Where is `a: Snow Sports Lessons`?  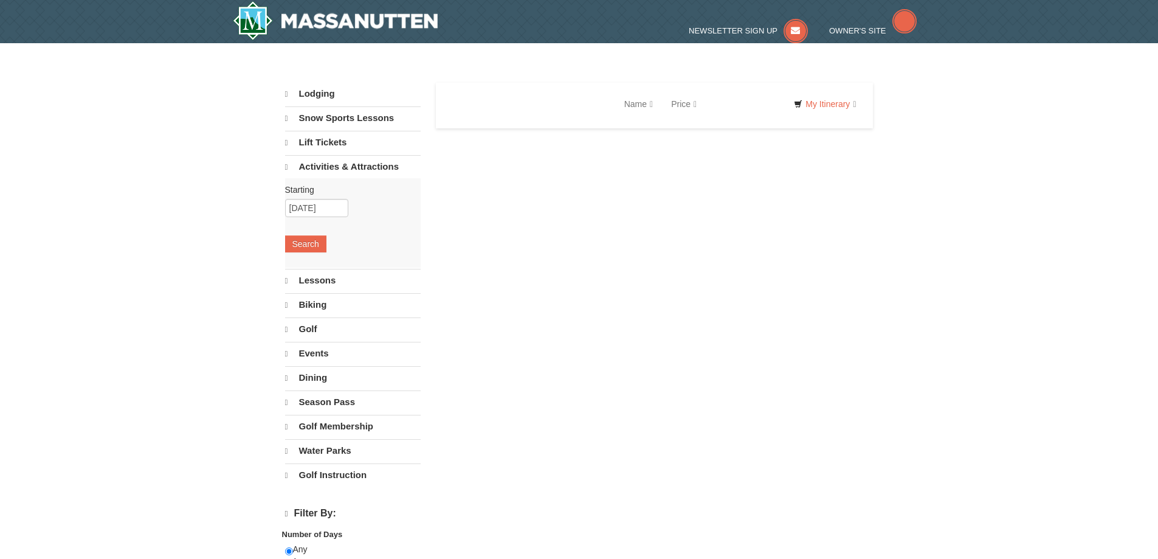 a: Snow Sports Lessons is located at coordinates (353, 118).